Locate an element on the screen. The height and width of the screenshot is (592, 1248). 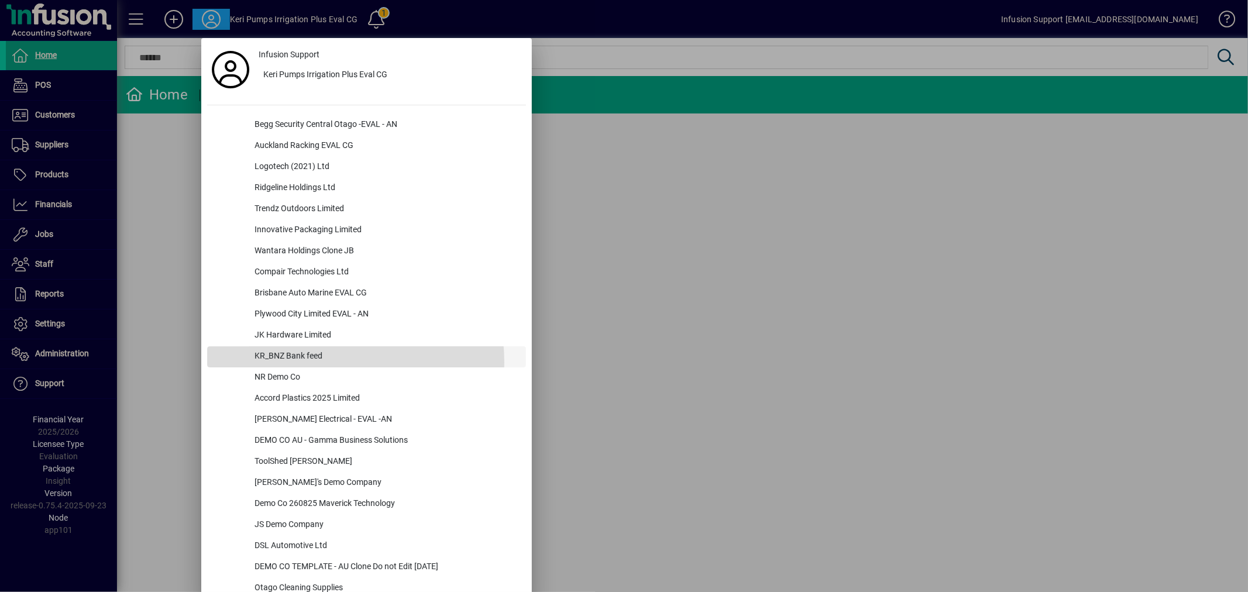
div: Trendz Outdoors Limited is located at coordinates (385, 209).